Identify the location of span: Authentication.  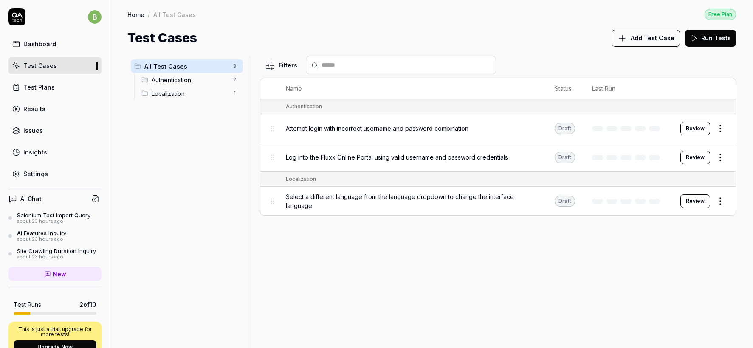
(190, 80).